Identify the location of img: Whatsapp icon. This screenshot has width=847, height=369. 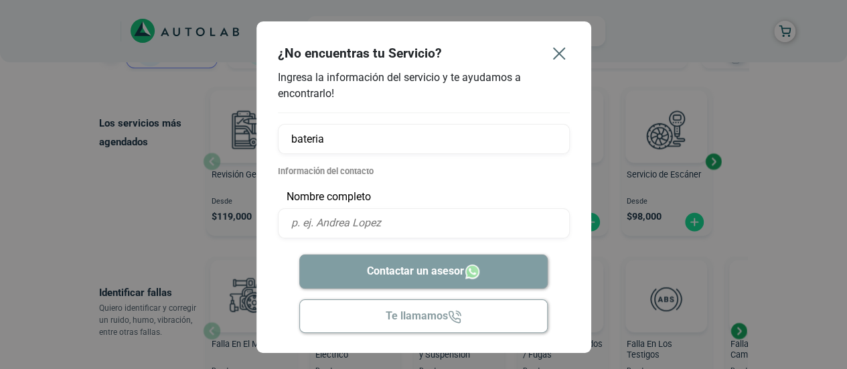
(472, 271).